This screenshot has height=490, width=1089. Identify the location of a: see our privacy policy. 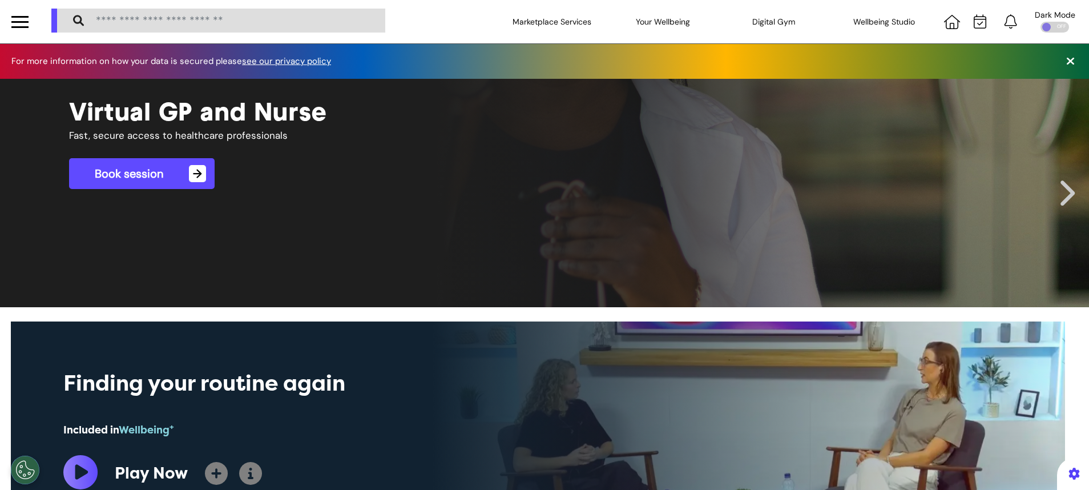
(286, 61).